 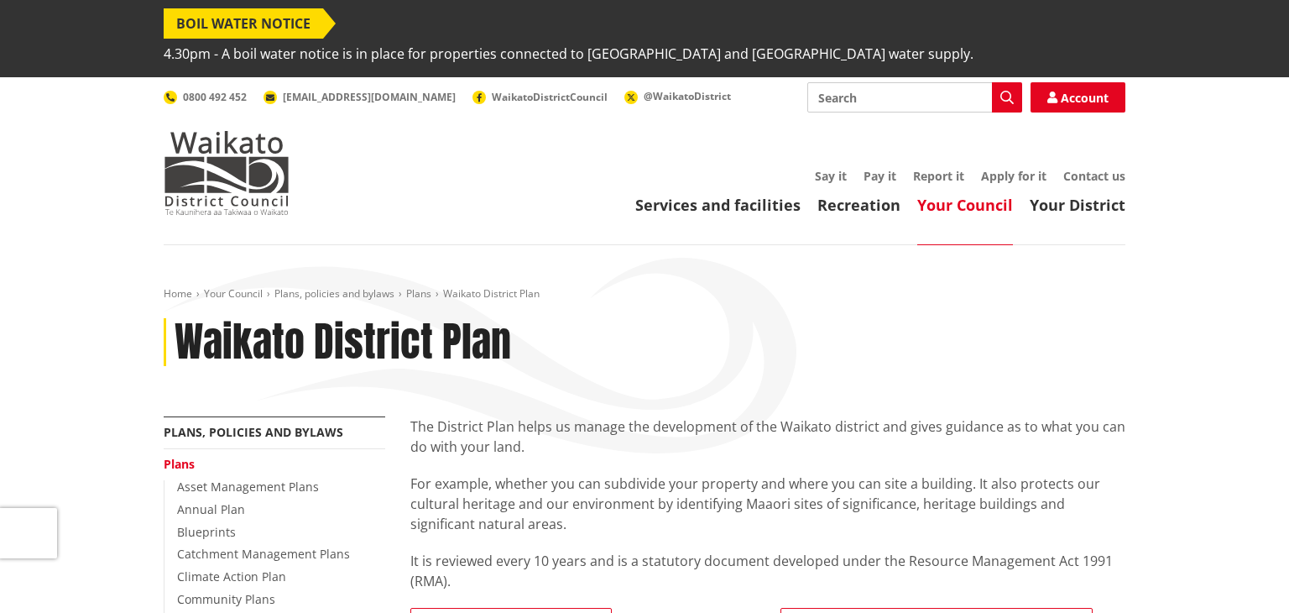 What do you see at coordinates (1078, 97) in the screenshot?
I see `a: Account` at bounding box center [1078, 97].